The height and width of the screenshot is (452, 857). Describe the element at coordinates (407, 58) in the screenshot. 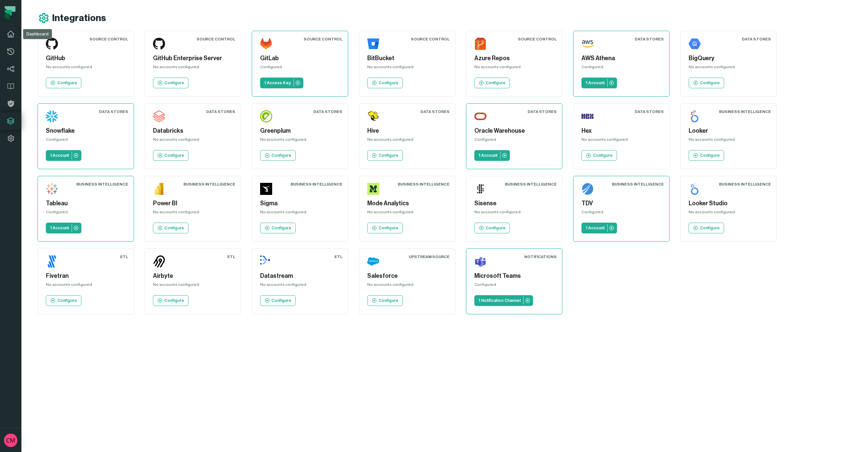

I see `h5: BitBucket` at that location.